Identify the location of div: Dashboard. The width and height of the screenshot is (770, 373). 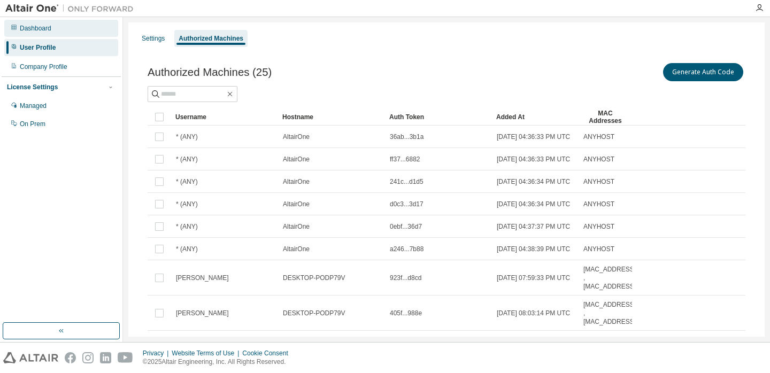
(35, 28).